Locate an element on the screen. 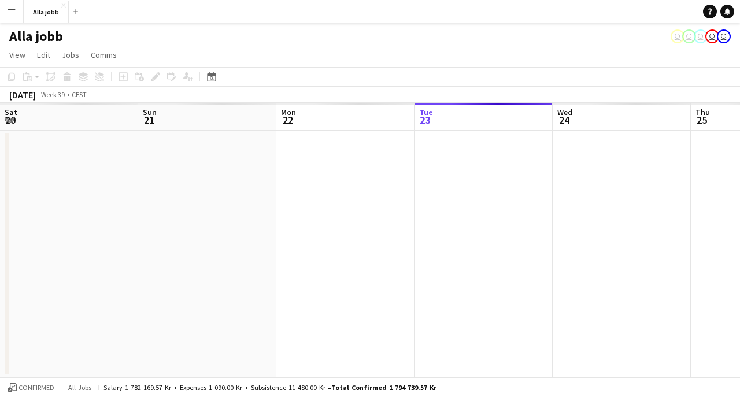 This screenshot has width=740, height=397. app-user-avatar: August Löfgren is located at coordinates (712, 36).